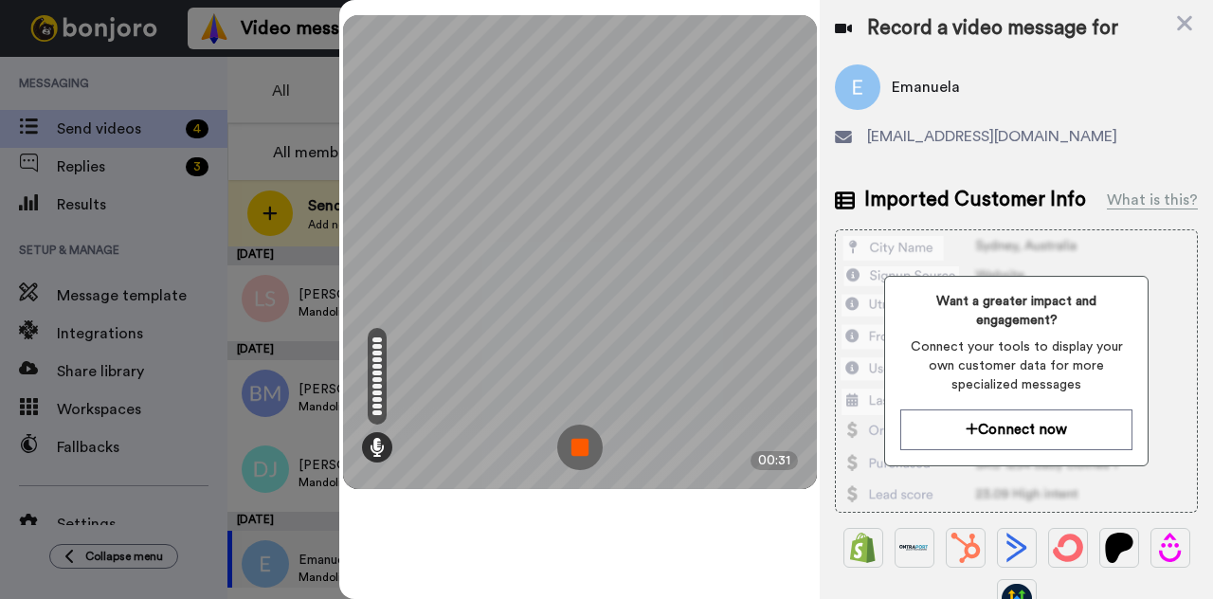 The width and height of the screenshot is (1213, 599). Describe the element at coordinates (1017, 548) in the screenshot. I see `img: ActiveCampaign` at that location.